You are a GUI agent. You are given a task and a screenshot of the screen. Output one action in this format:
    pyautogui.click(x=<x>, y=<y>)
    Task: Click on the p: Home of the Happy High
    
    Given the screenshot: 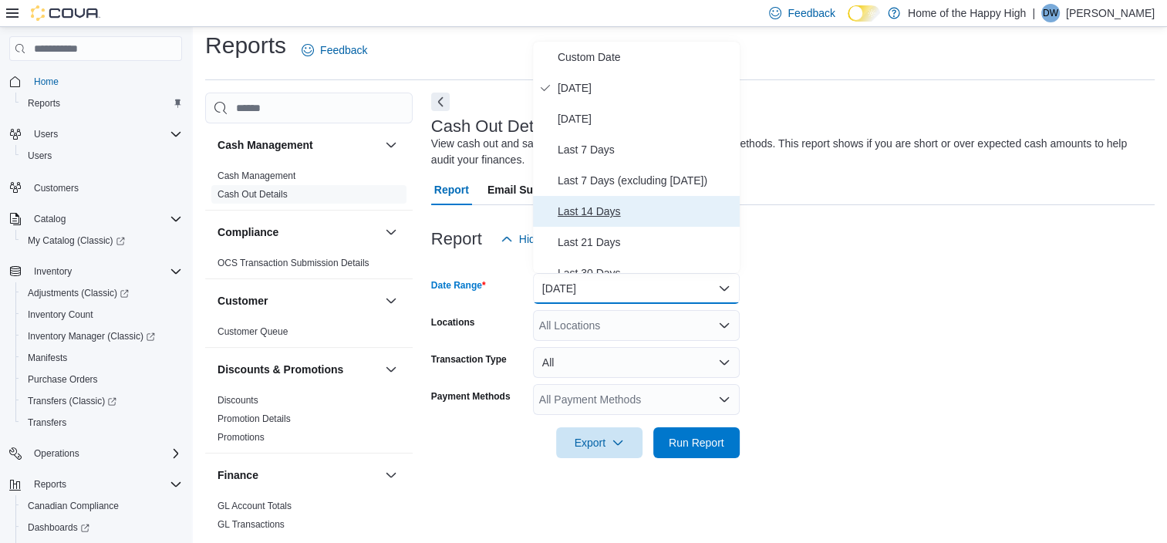 What is the action you would take?
    pyautogui.click(x=967, y=13)
    